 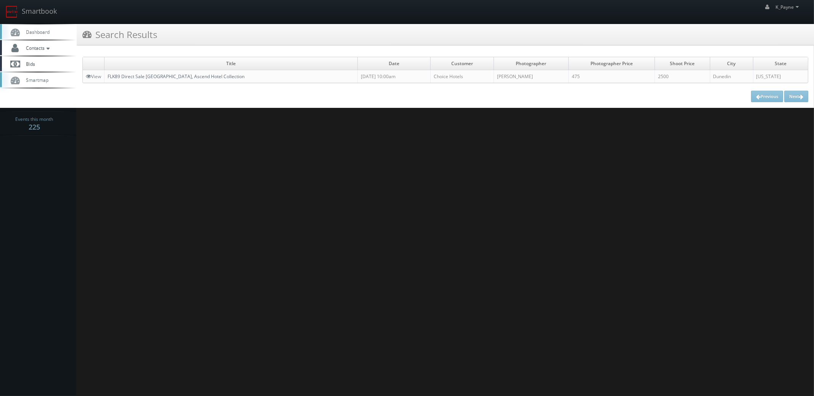 I want to click on span: Smartmap, so click(x=35, y=80).